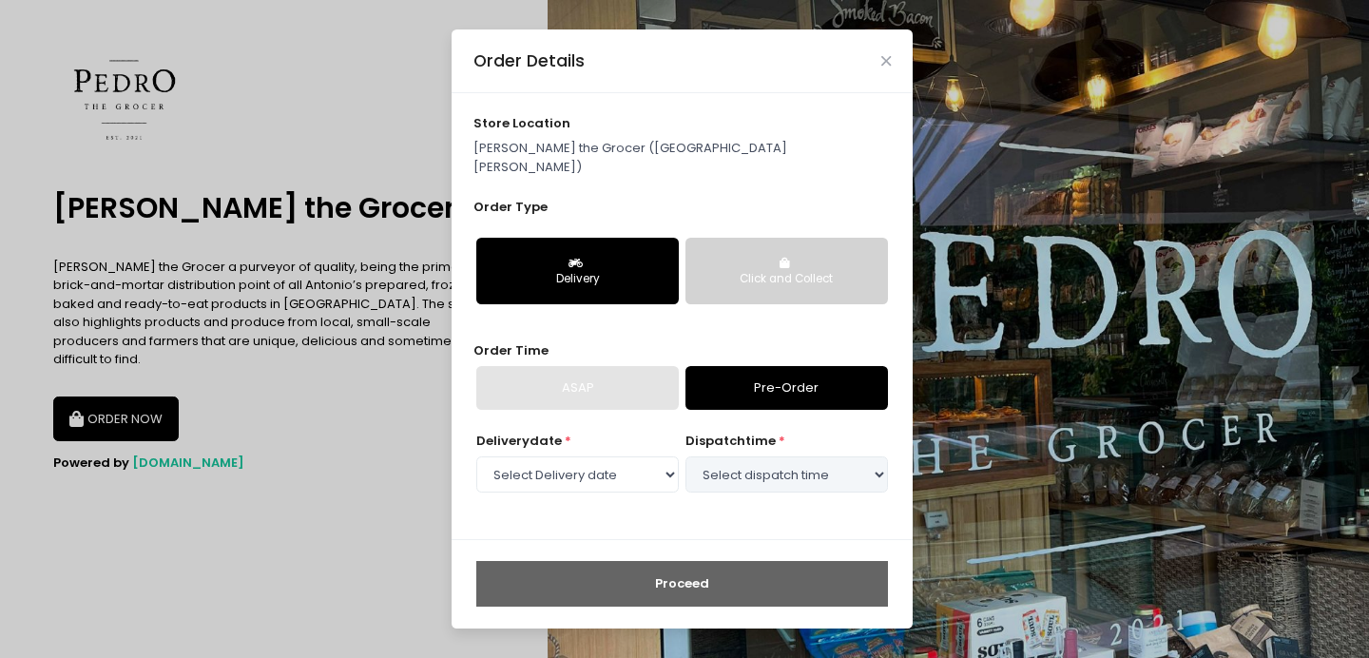  Describe the element at coordinates (522, 123) in the screenshot. I see `span: store location` at that location.